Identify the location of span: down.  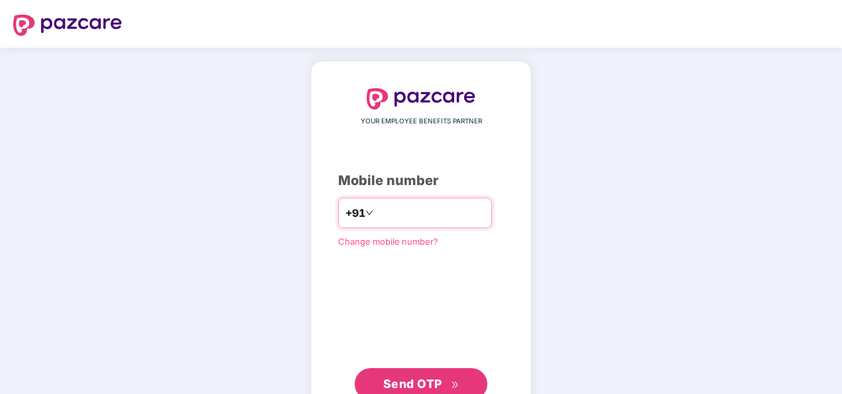
(369, 213).